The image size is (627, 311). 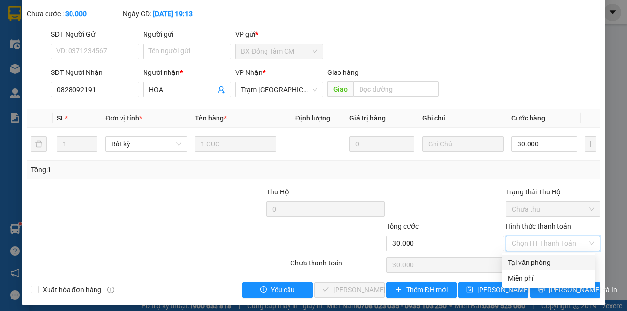 I want to click on button: plus, so click(x=590, y=144).